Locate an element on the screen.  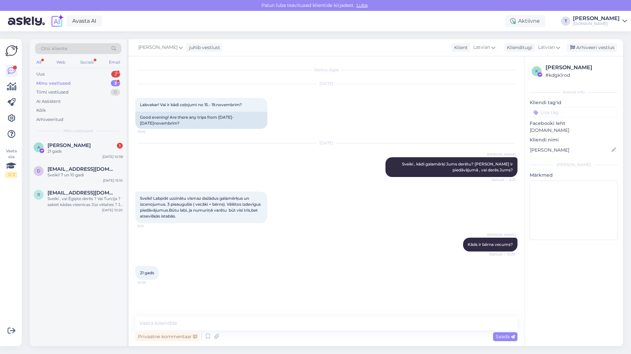
div: AI Assistent is located at coordinates (49, 102).